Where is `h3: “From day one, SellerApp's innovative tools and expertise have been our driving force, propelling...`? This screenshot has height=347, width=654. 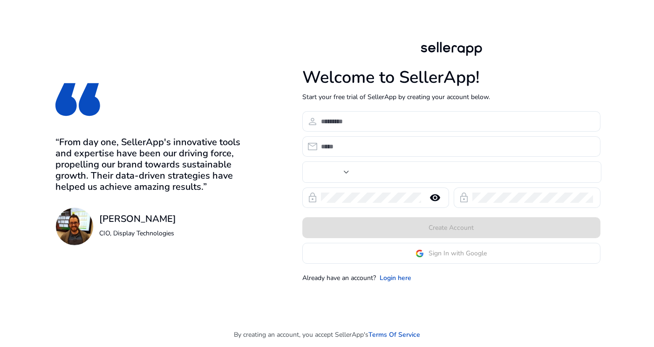 h3: “From day one, SellerApp's innovative tools and expertise have been our driving force, propelling... is located at coordinates (155, 165).